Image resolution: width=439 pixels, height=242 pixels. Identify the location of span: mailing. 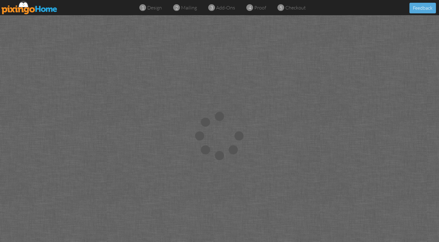
(189, 8).